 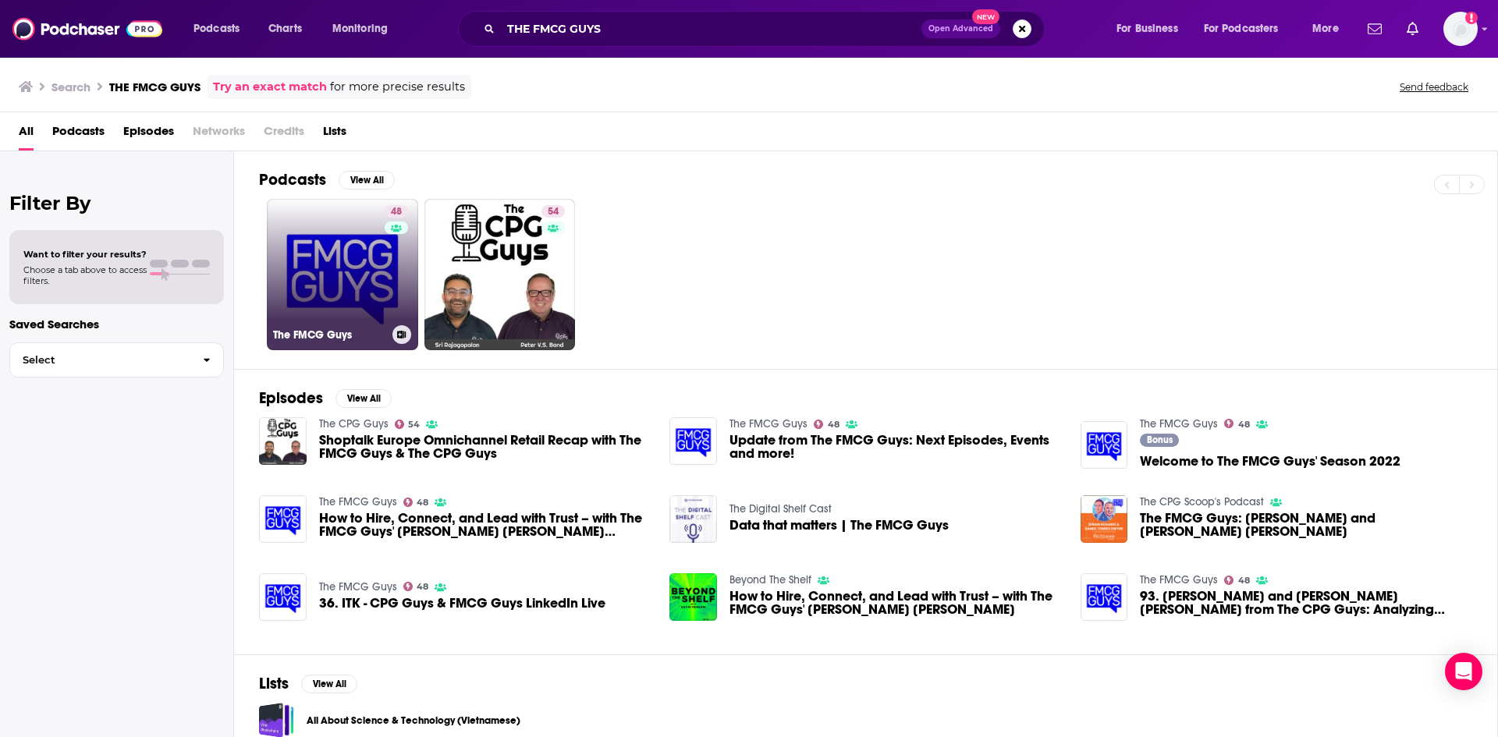 I want to click on span: For Podcasters, so click(x=1242, y=29).